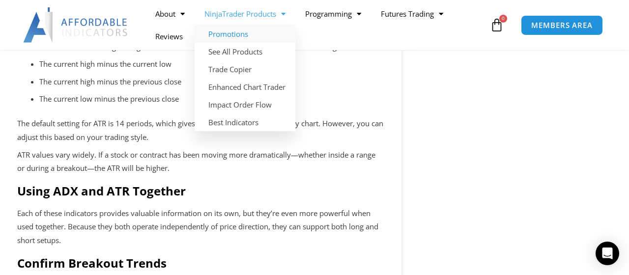  I want to click on nav: Menu, so click(316, 25).